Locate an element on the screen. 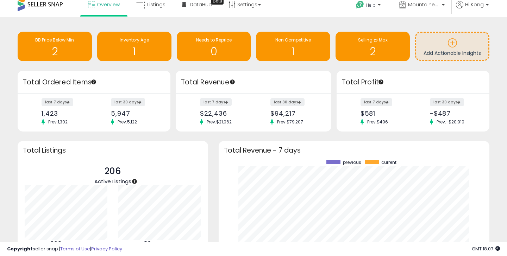  div: $94,217 is located at coordinates (294, 113).